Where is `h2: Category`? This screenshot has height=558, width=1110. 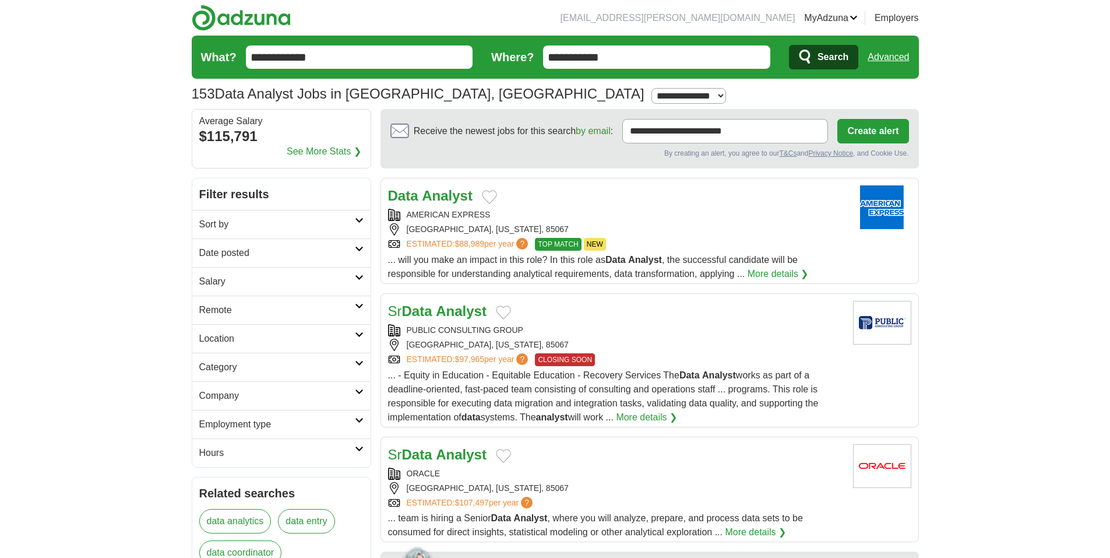
h2: Category is located at coordinates (277, 367).